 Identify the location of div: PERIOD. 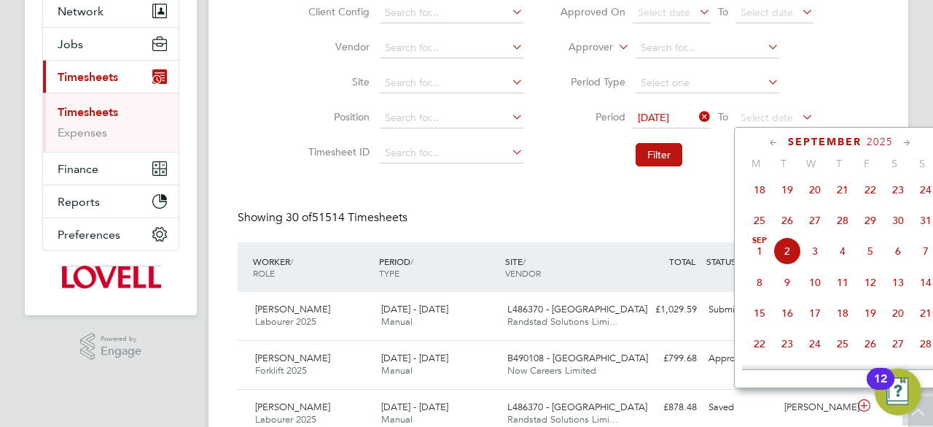
(438, 267).